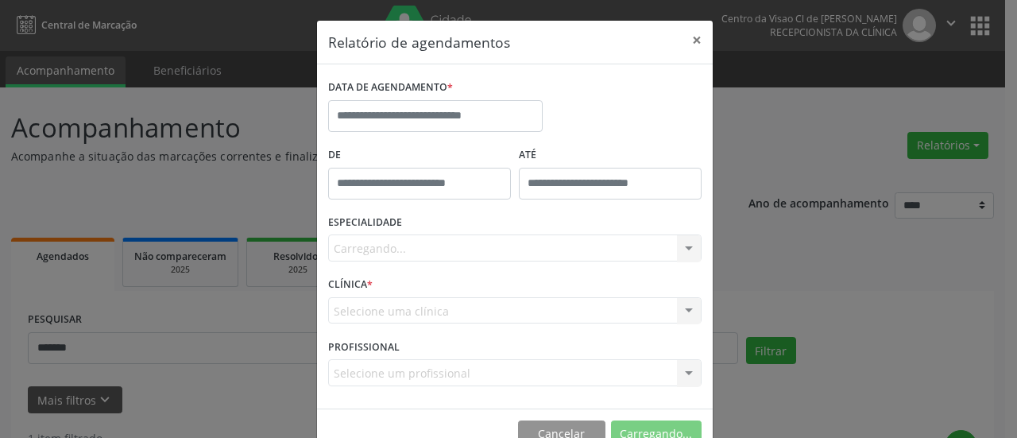 This screenshot has width=1017, height=438. I want to click on button: Close, so click(697, 40).